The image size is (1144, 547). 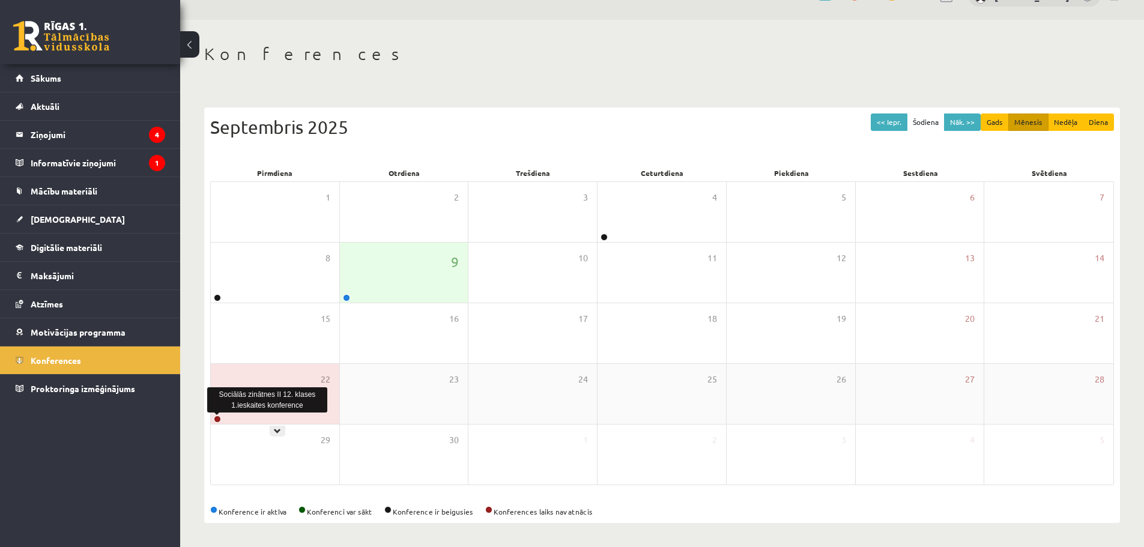 I want to click on span: 25, so click(x=712, y=379).